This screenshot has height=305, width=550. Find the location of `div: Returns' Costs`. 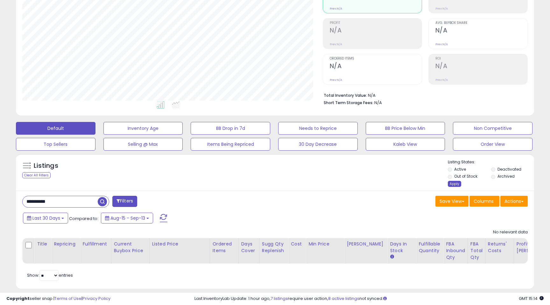

div: Returns' Costs is located at coordinates (499, 247).